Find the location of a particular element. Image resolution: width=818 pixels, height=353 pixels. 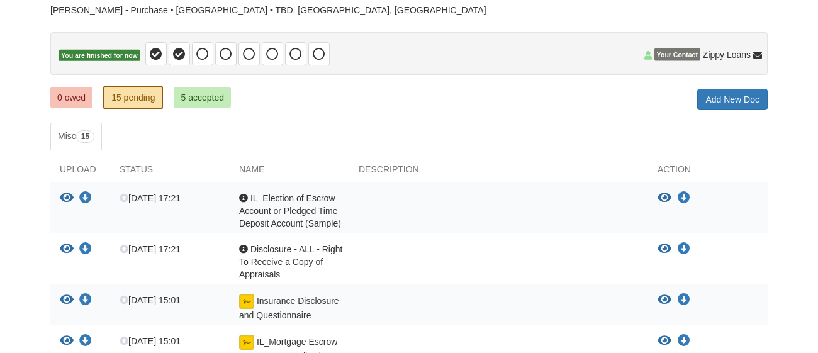

a: 5 accepted is located at coordinates (202, 97).